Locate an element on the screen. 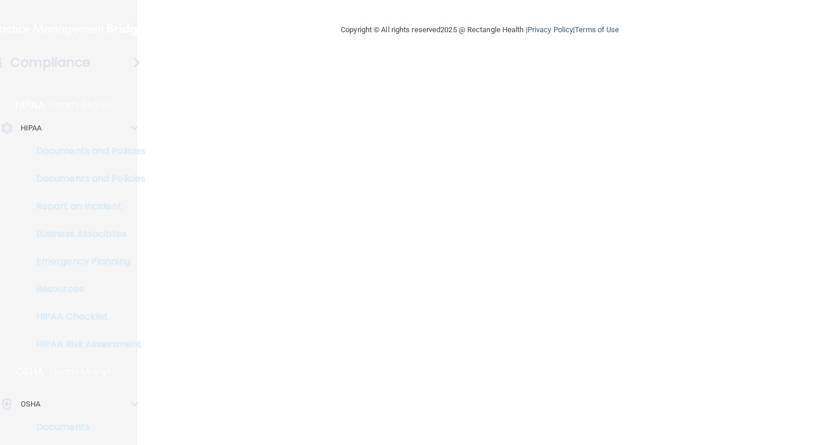 The height and width of the screenshot is (445, 823). p: HIPAA Checklist is located at coordinates (86, 317).